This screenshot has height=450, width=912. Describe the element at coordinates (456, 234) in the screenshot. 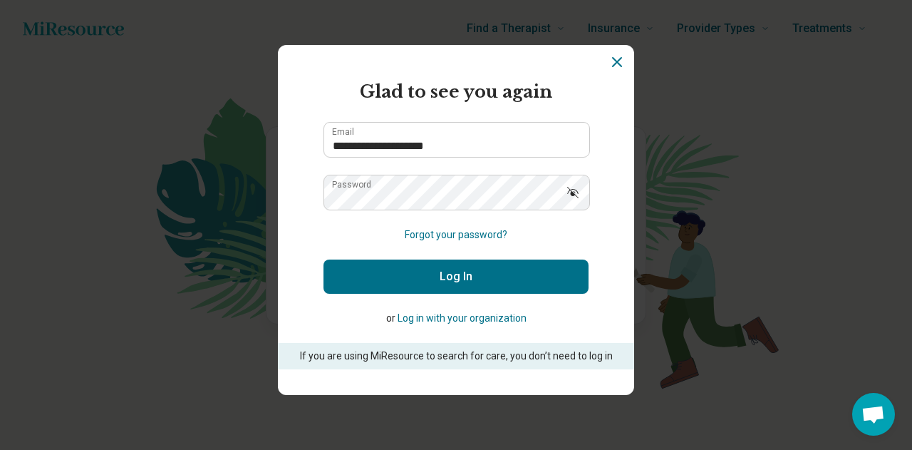

I see `button: Forgot your password?` at that location.